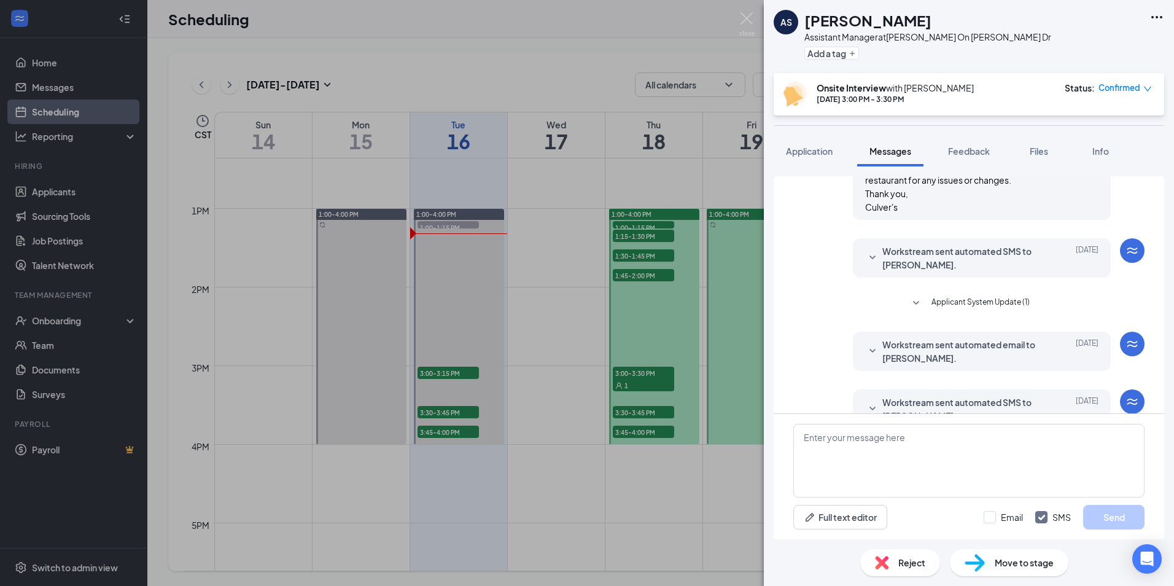 The height and width of the screenshot is (586, 1174). What do you see at coordinates (982, 193) in the screenshot?
I see `p: Thank you,` at bounding box center [982, 193].